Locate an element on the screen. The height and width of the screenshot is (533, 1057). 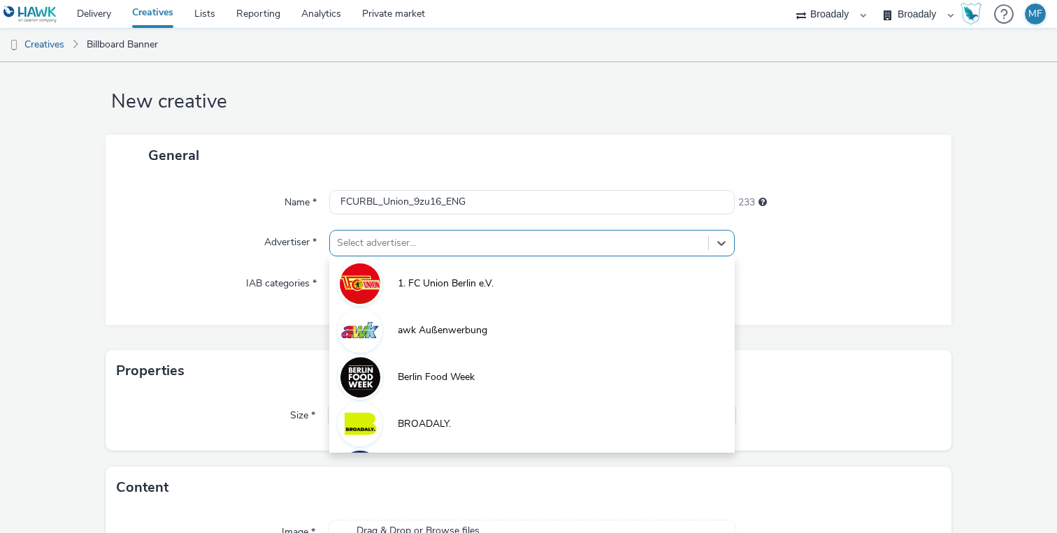
div: MF is located at coordinates (1035, 14).